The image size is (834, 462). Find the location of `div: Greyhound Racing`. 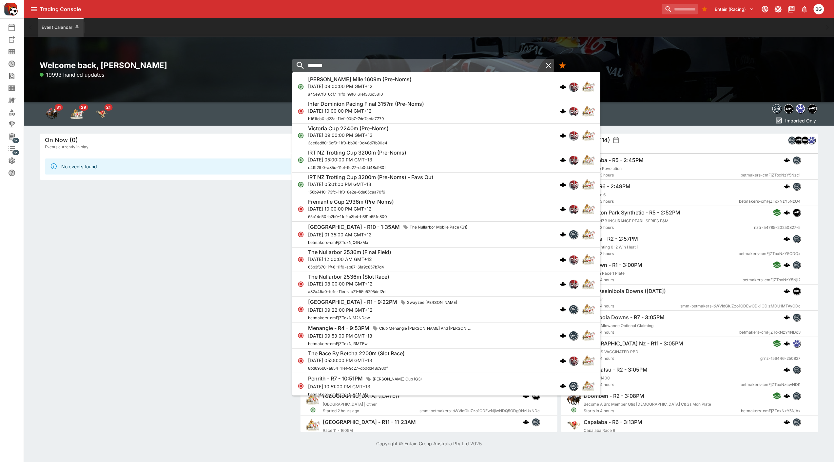

div: Greyhound Racing is located at coordinates (102, 114).